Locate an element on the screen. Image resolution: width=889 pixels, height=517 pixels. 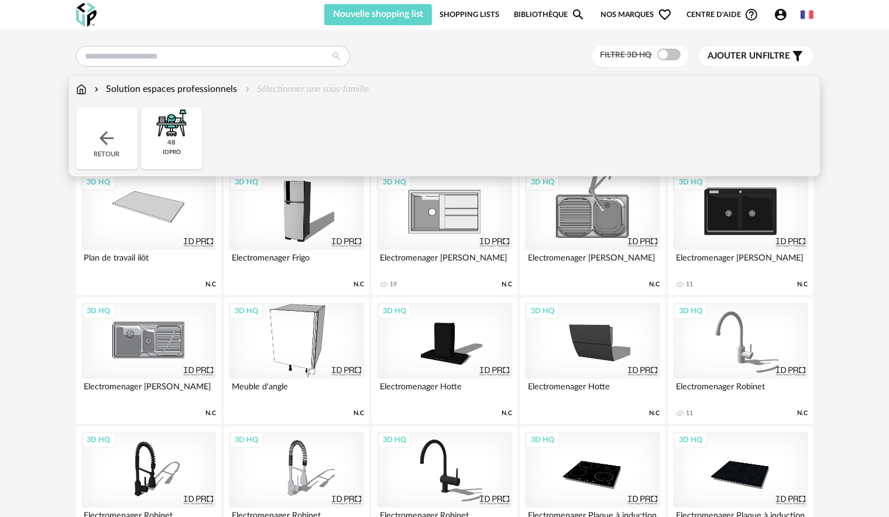
span: Heart Outline icon is located at coordinates (665, 15).